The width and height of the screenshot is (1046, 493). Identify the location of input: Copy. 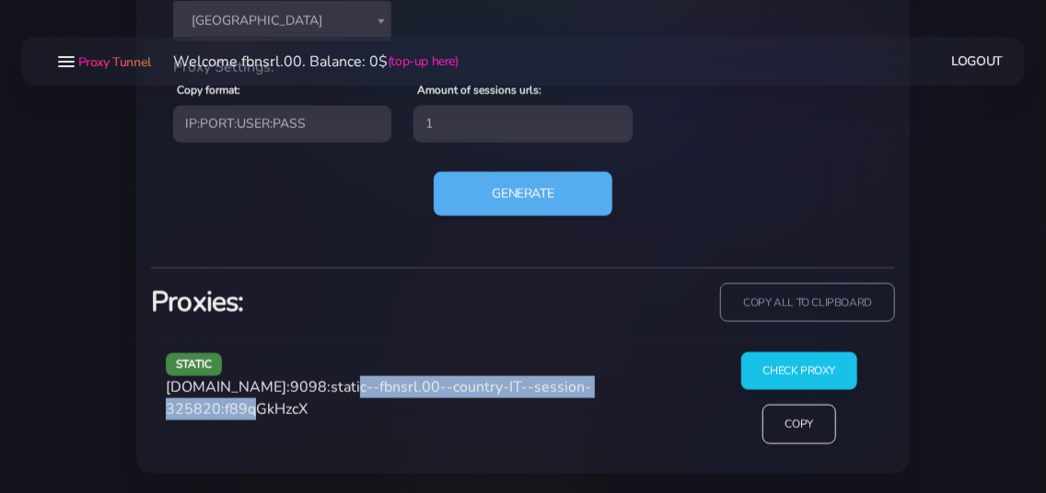
(799, 424).